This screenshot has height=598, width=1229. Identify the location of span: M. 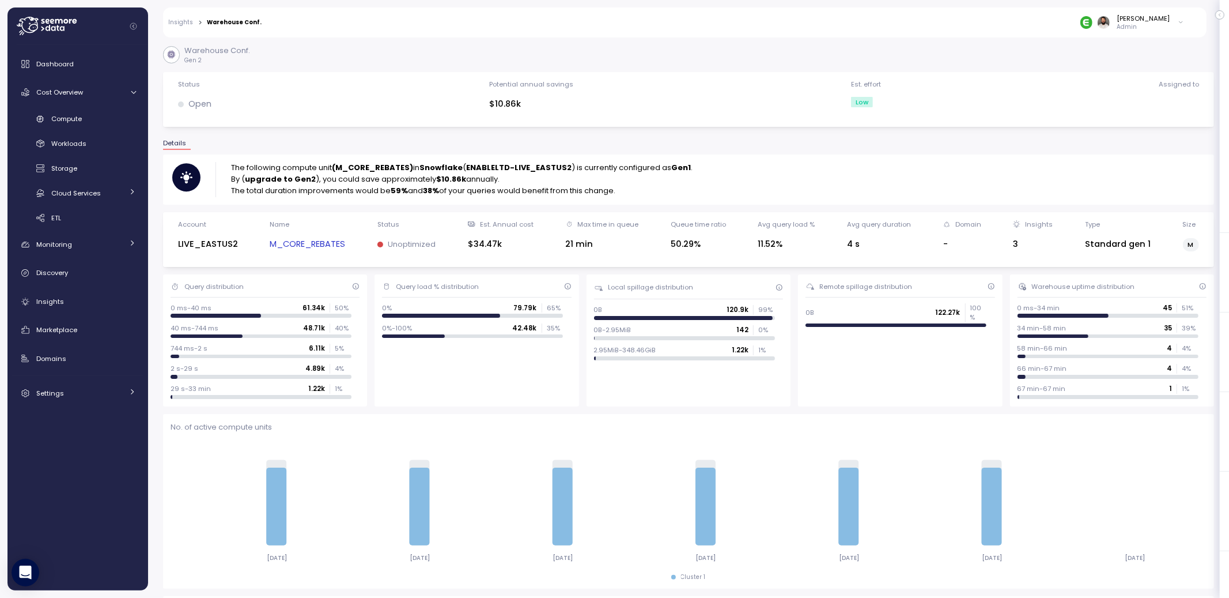
(1191, 244).